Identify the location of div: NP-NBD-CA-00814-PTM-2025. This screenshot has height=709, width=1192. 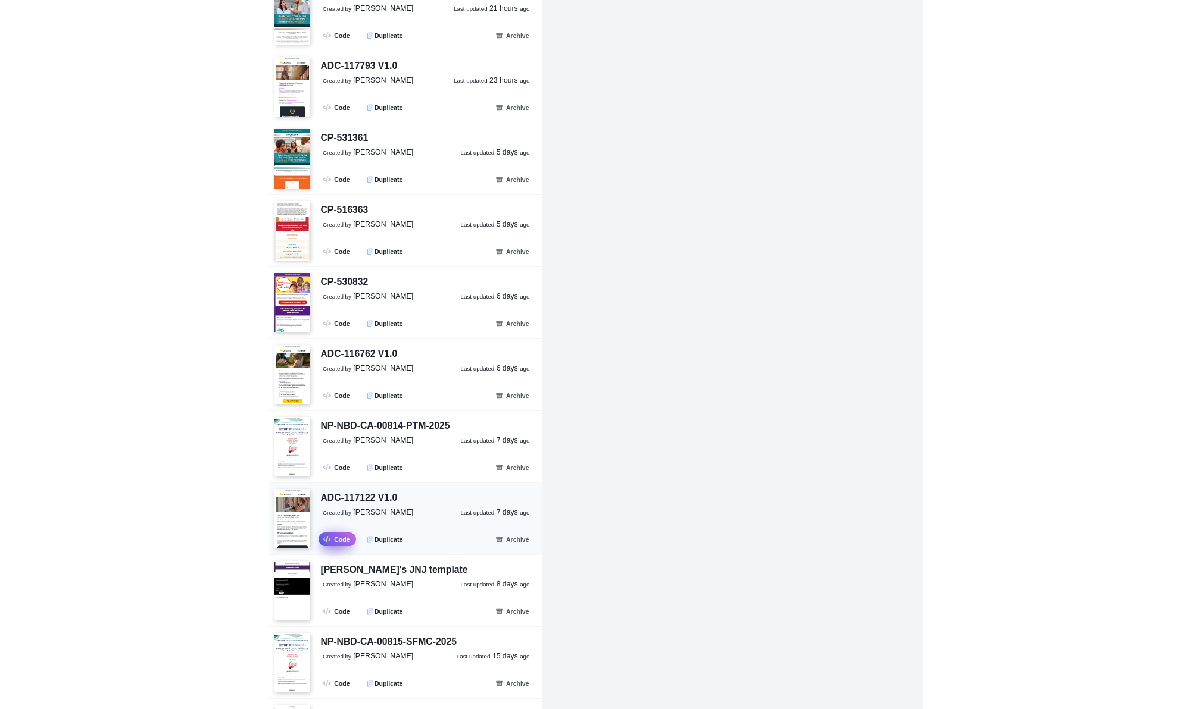
(385, 426).